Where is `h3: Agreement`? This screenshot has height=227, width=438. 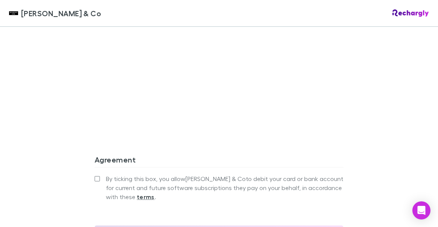 h3: Agreement is located at coordinates (219, 161).